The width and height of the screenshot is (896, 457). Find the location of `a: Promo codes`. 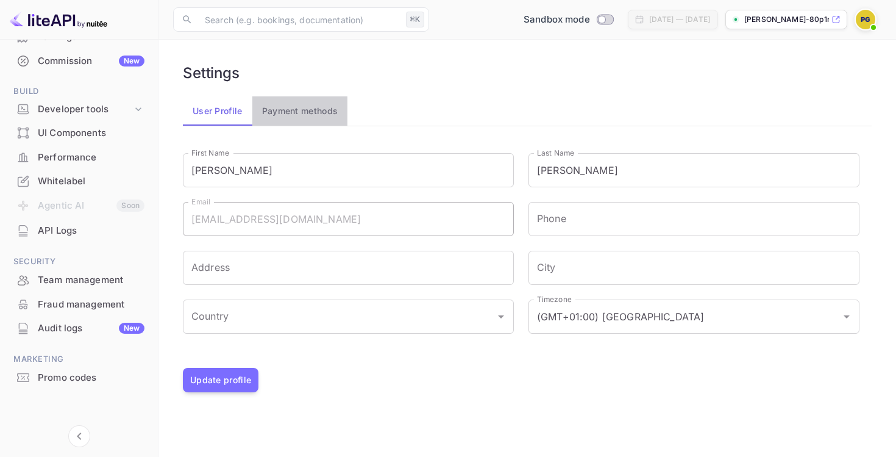

a: Promo codes is located at coordinates (79, 377).